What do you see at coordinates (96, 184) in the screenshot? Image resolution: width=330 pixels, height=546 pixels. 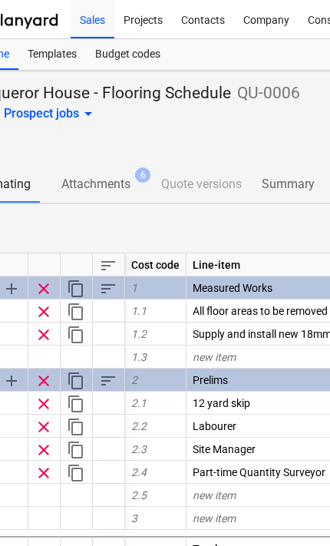 I see `p: Attachments` at bounding box center [96, 184].